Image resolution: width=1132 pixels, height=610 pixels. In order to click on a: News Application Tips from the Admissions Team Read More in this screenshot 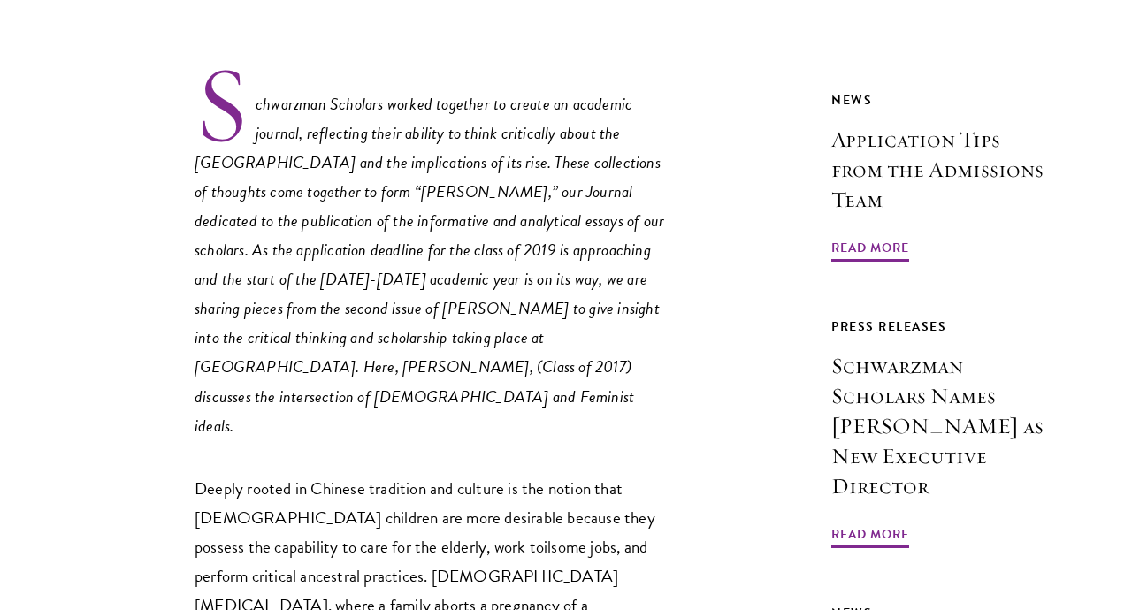, I will do `click(937, 177)`.